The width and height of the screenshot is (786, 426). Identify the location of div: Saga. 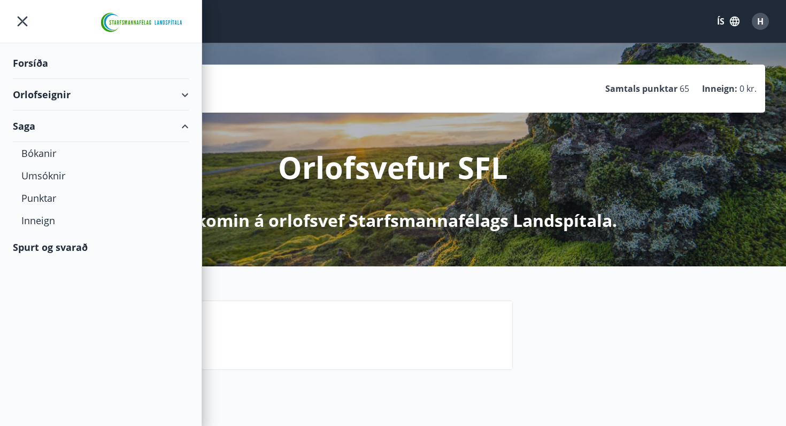
(100, 126).